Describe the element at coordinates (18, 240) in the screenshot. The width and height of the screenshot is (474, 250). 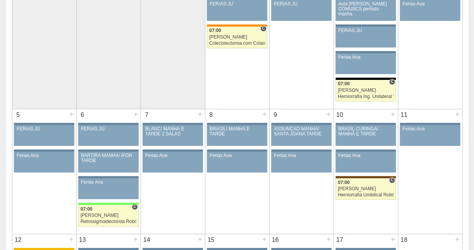
I see `div: 12` at that location.